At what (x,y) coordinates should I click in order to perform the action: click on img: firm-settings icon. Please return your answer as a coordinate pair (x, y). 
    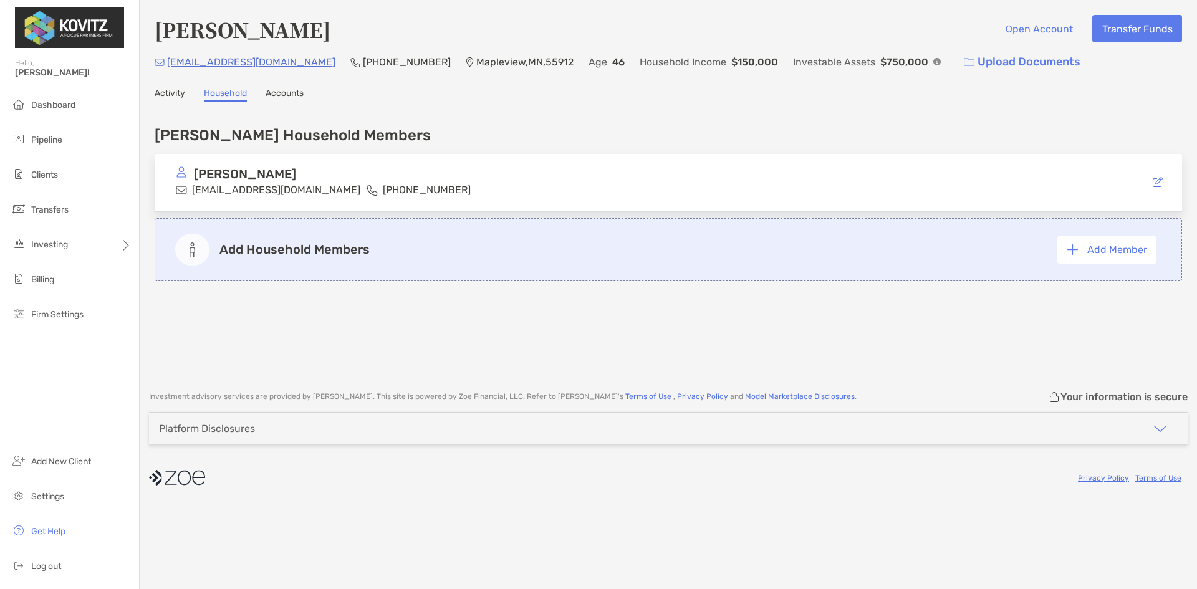
    Looking at the image, I should click on (19, 314).